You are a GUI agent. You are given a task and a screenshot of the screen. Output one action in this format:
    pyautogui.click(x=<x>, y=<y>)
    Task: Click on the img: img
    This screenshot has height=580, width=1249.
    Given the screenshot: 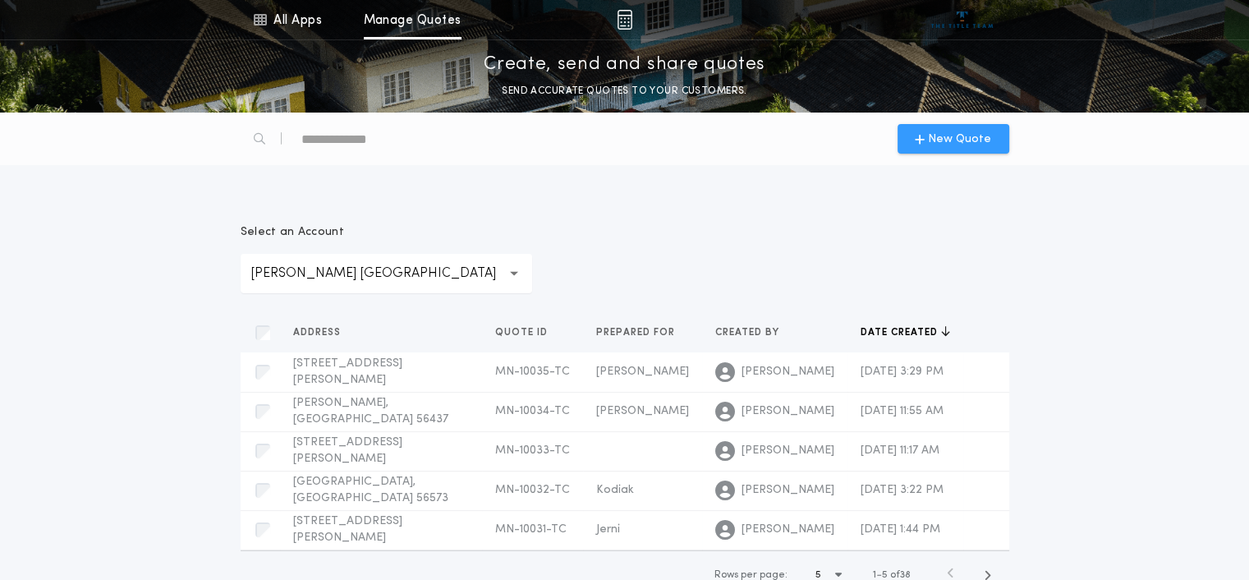 What is the action you would take?
    pyautogui.click(x=624, y=20)
    